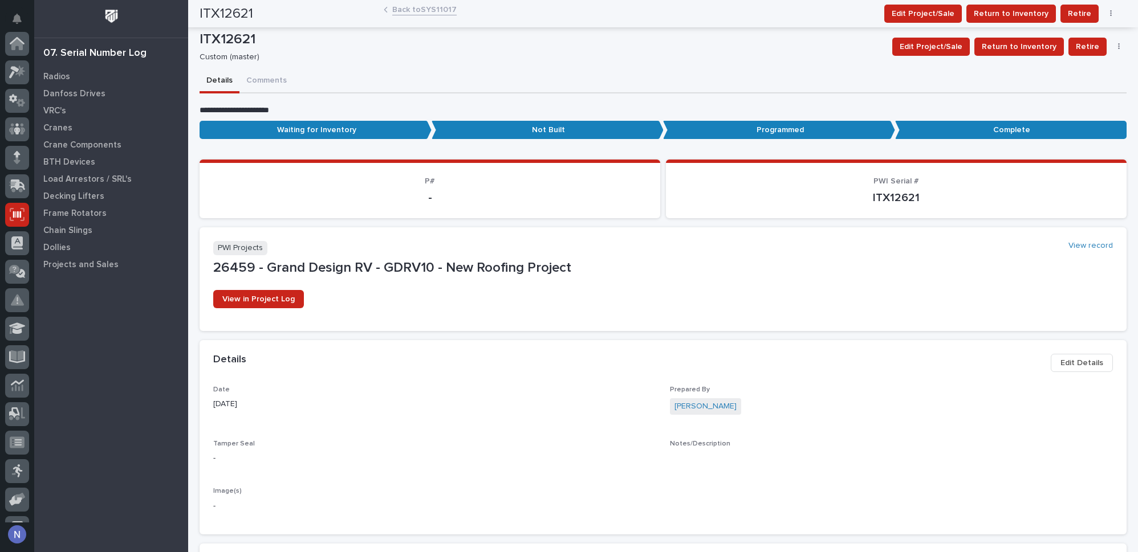 The width and height of the screenshot is (1138, 552). Describe the element at coordinates (424, 9) in the screenshot. I see `a: Back toSYS11017` at that location.